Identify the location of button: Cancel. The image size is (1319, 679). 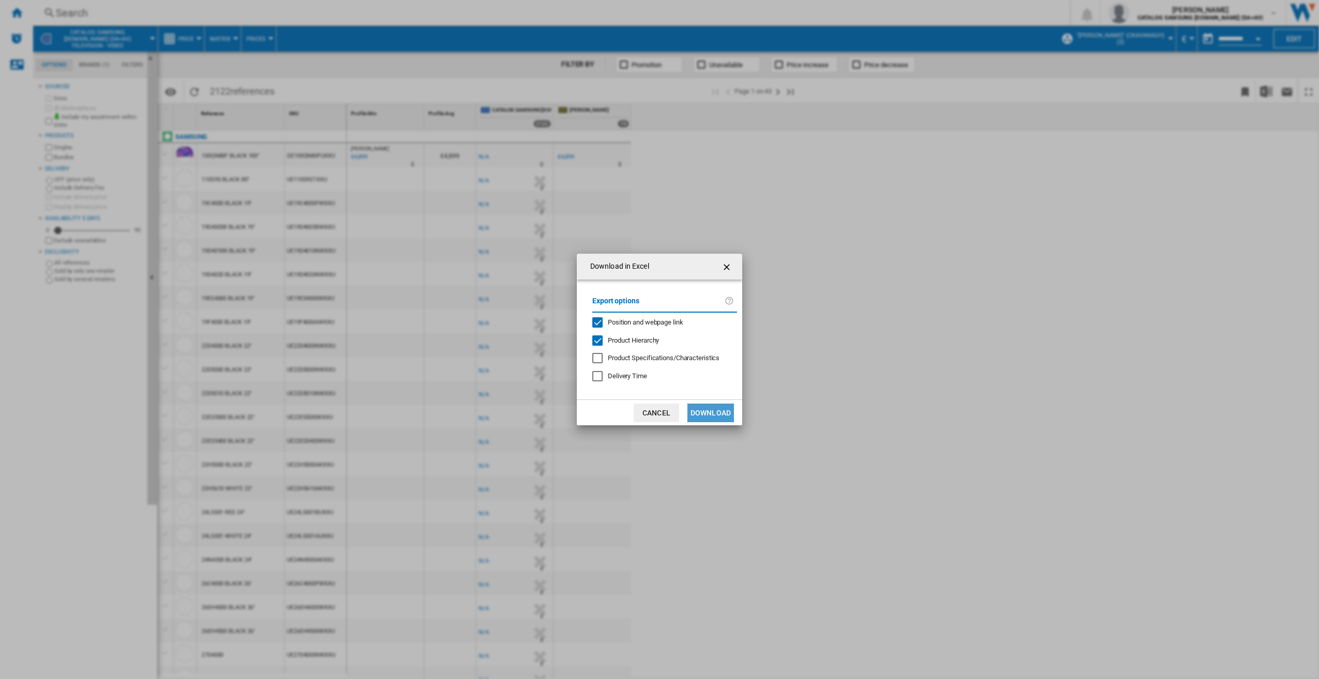
(656, 413).